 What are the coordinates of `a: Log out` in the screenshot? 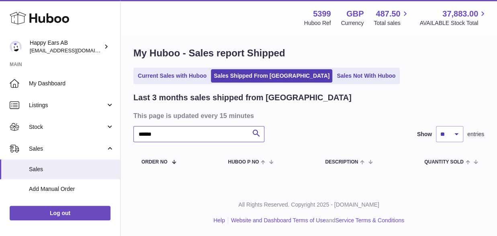 It's located at (60, 213).